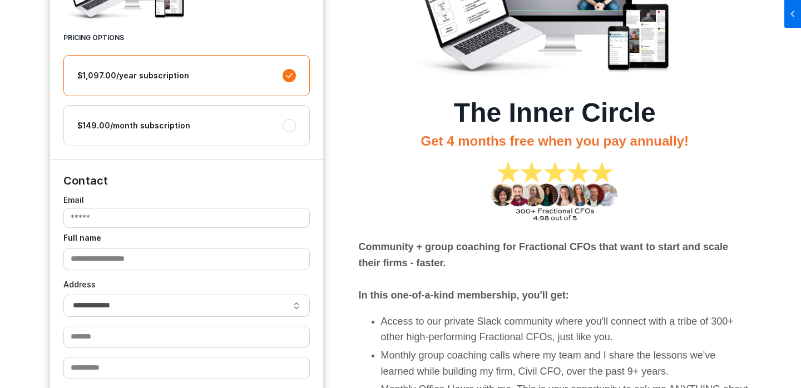 This screenshot has width=801, height=388. Describe the element at coordinates (186, 238) in the screenshot. I see `label: Full name` at that location.